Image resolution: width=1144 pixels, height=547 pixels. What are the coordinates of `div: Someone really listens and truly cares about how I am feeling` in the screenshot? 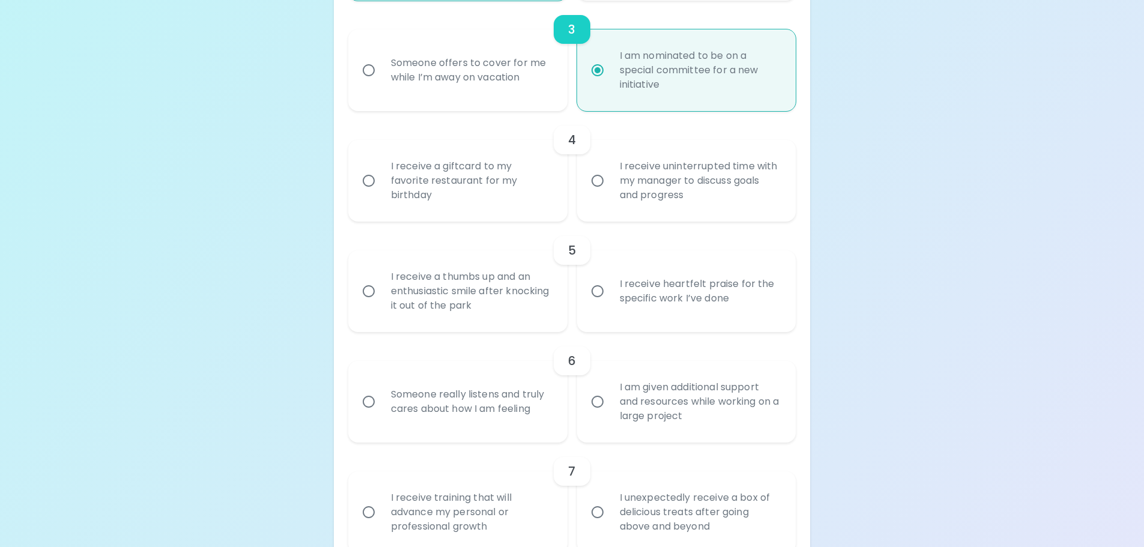 It's located at (471, 402).